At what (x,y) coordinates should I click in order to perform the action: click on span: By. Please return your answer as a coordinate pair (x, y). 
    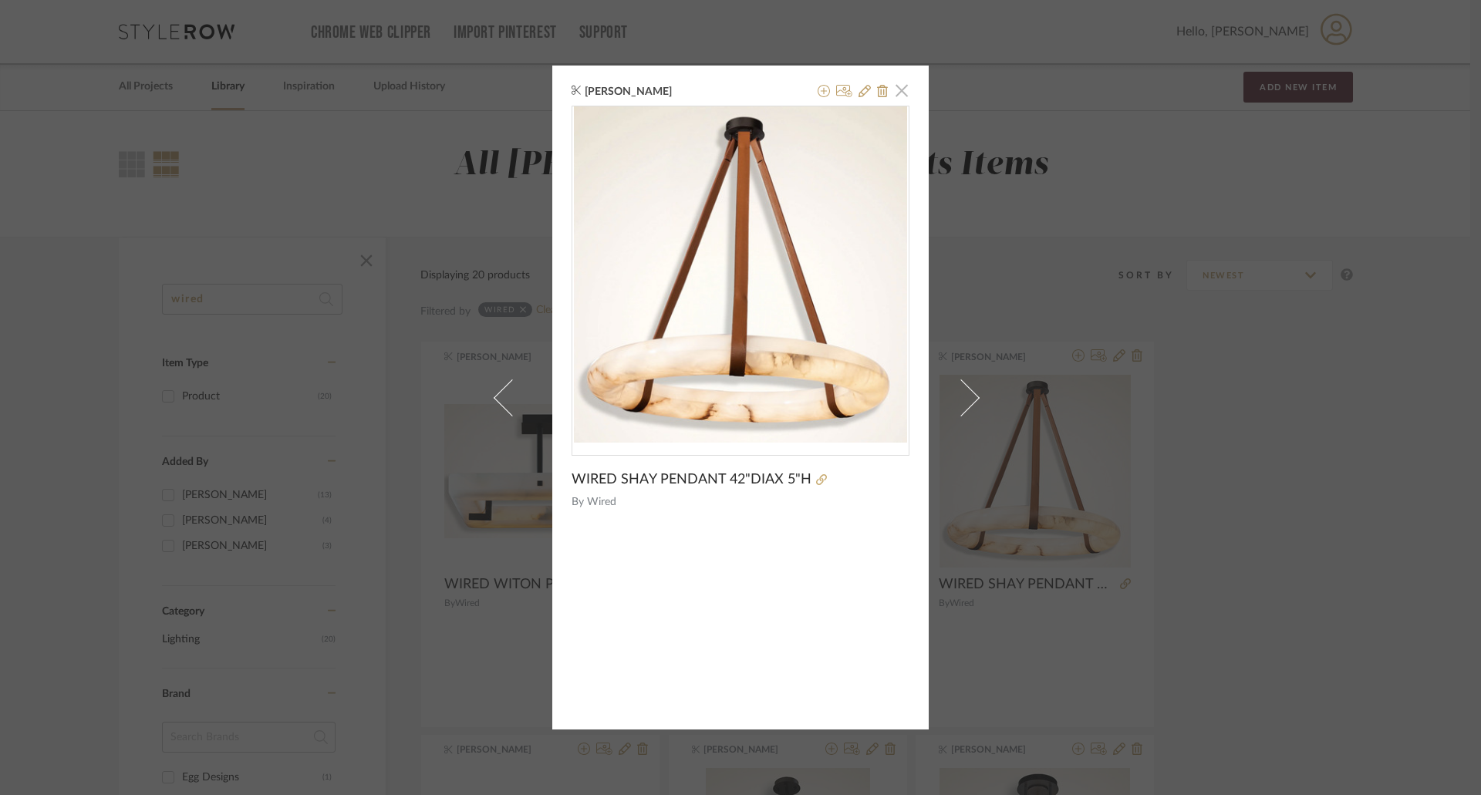
    Looking at the image, I should click on (578, 502).